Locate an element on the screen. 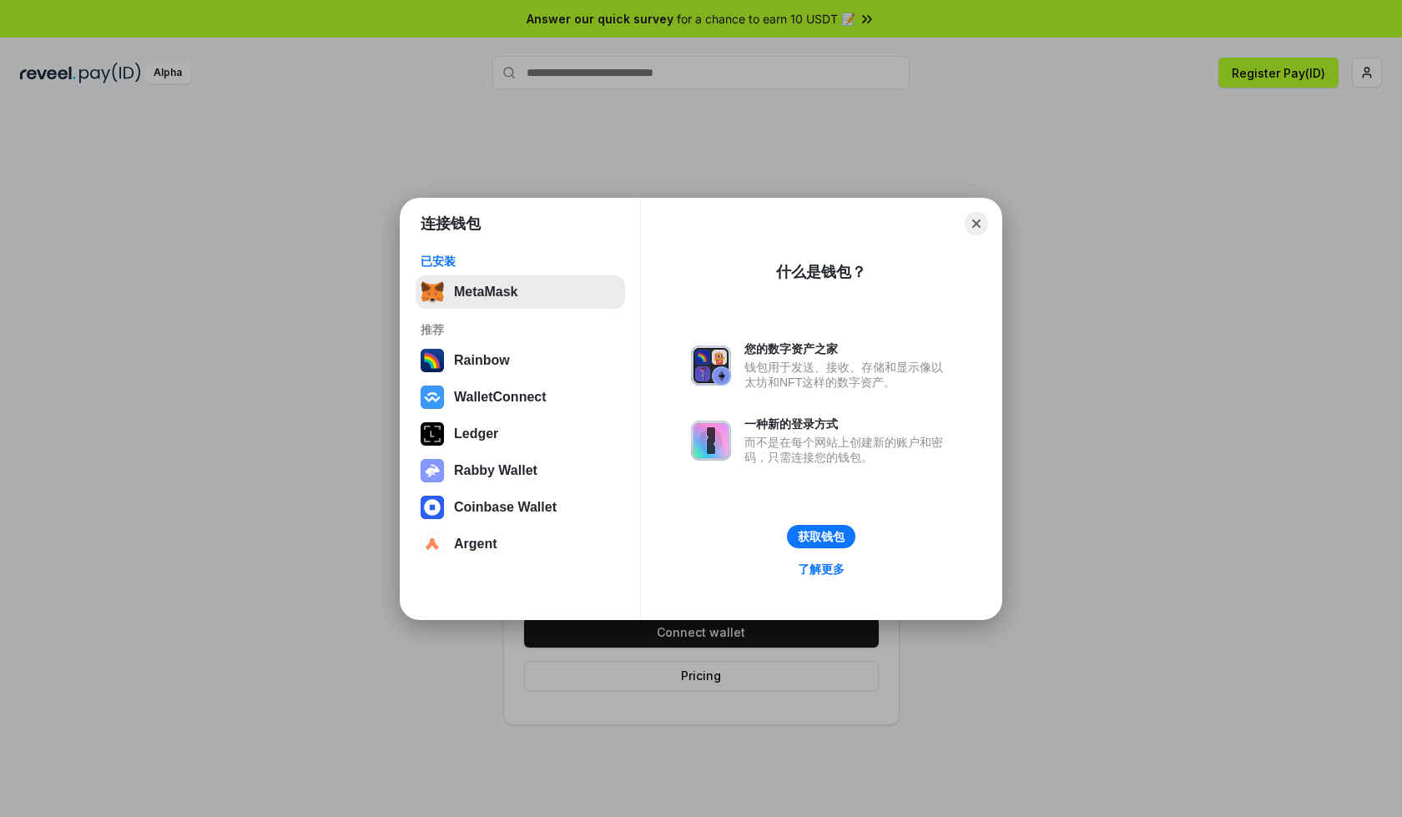 This screenshot has height=817, width=1402. div: 钱包用于发送、接收、存储和显示像以太坊和NFT这样的数字资产。 is located at coordinates (848, 375).